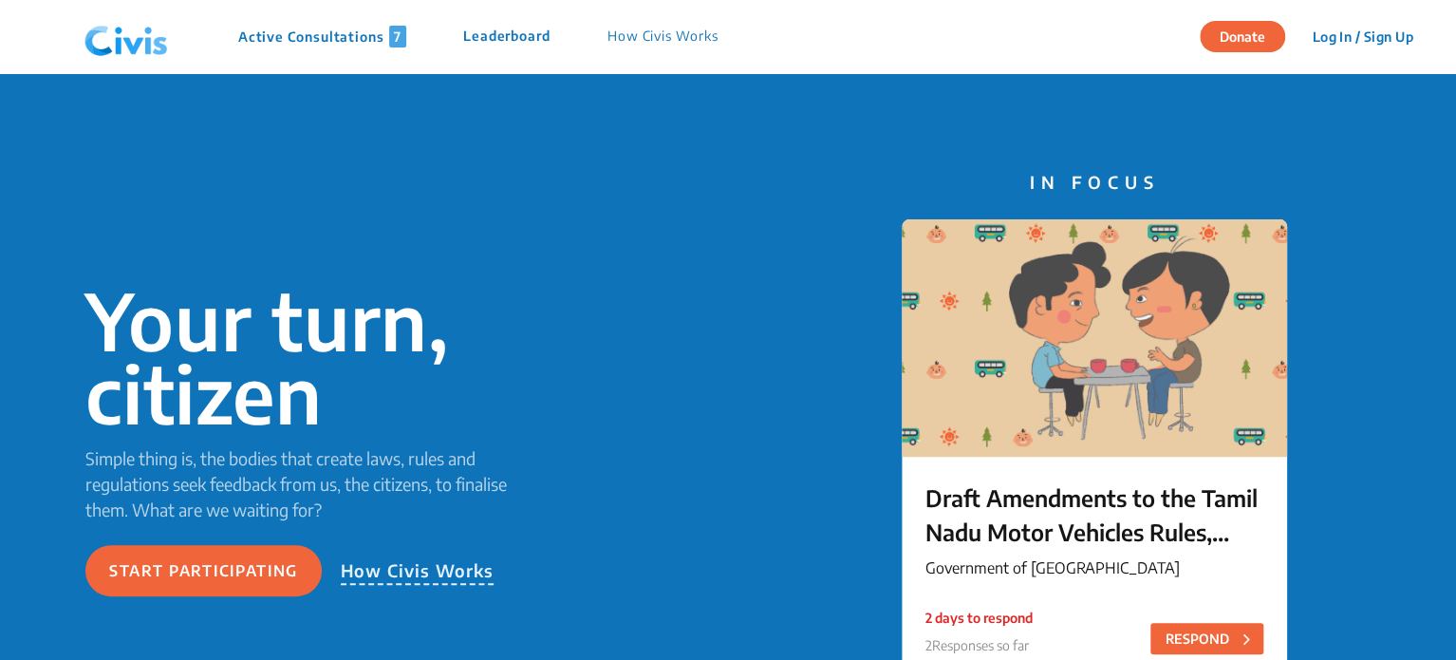  I want to click on img: navlogo.png, so click(126, 37).